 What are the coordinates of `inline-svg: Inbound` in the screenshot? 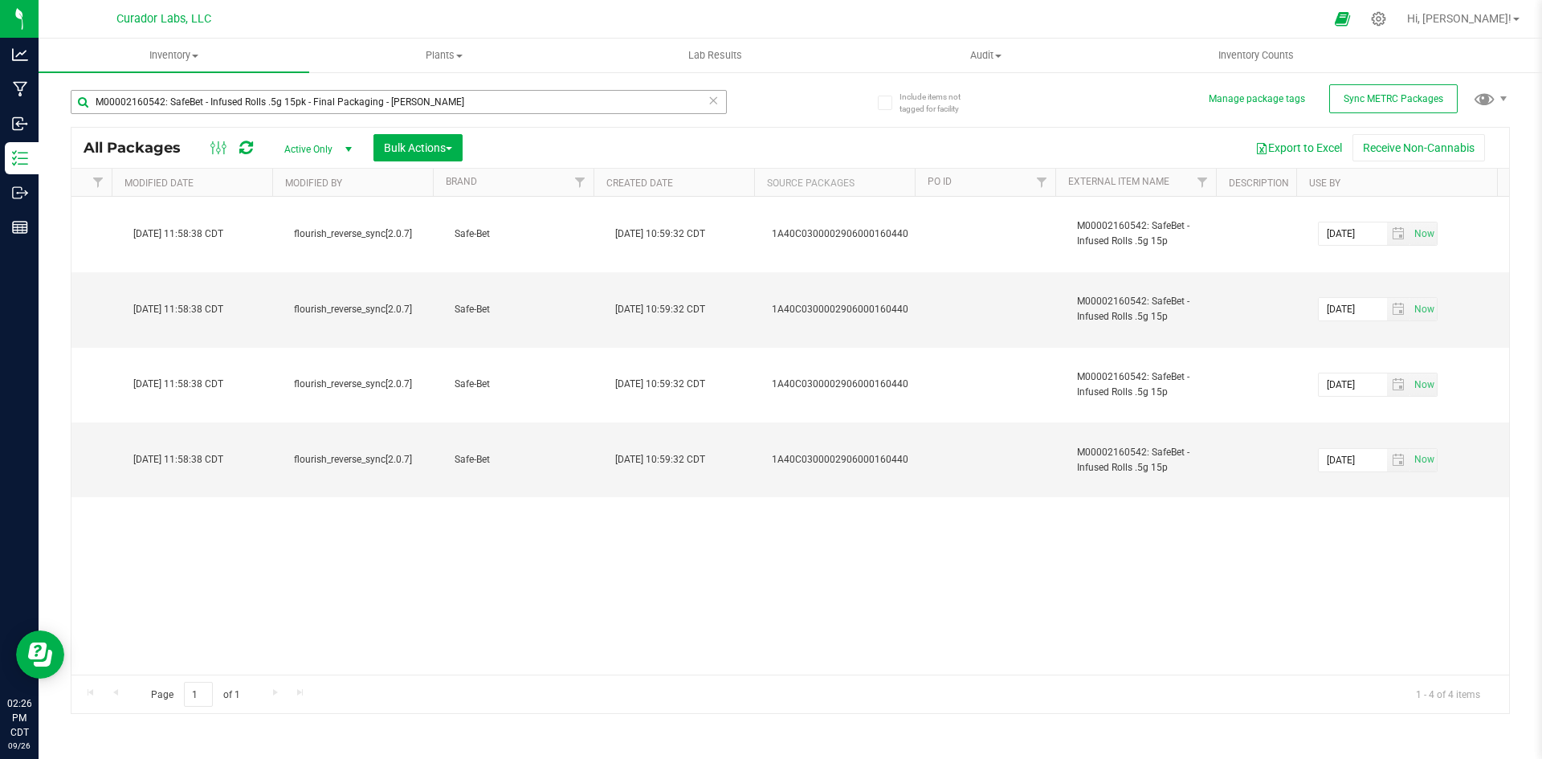 It's located at (20, 124).